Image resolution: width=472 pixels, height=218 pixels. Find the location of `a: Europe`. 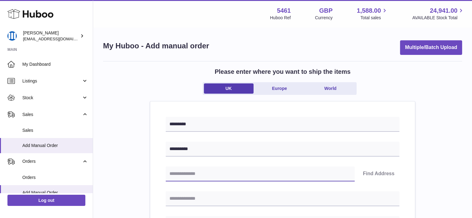

a: Europe is located at coordinates (280, 88).